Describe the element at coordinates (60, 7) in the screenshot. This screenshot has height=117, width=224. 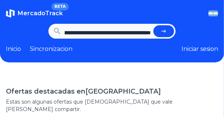
I see `span: BETA` at that location.